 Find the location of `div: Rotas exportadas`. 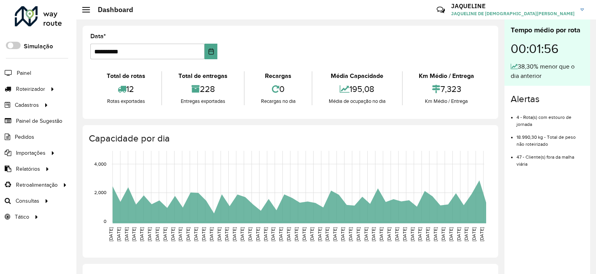

div: Rotas exportadas is located at coordinates (126, 101).